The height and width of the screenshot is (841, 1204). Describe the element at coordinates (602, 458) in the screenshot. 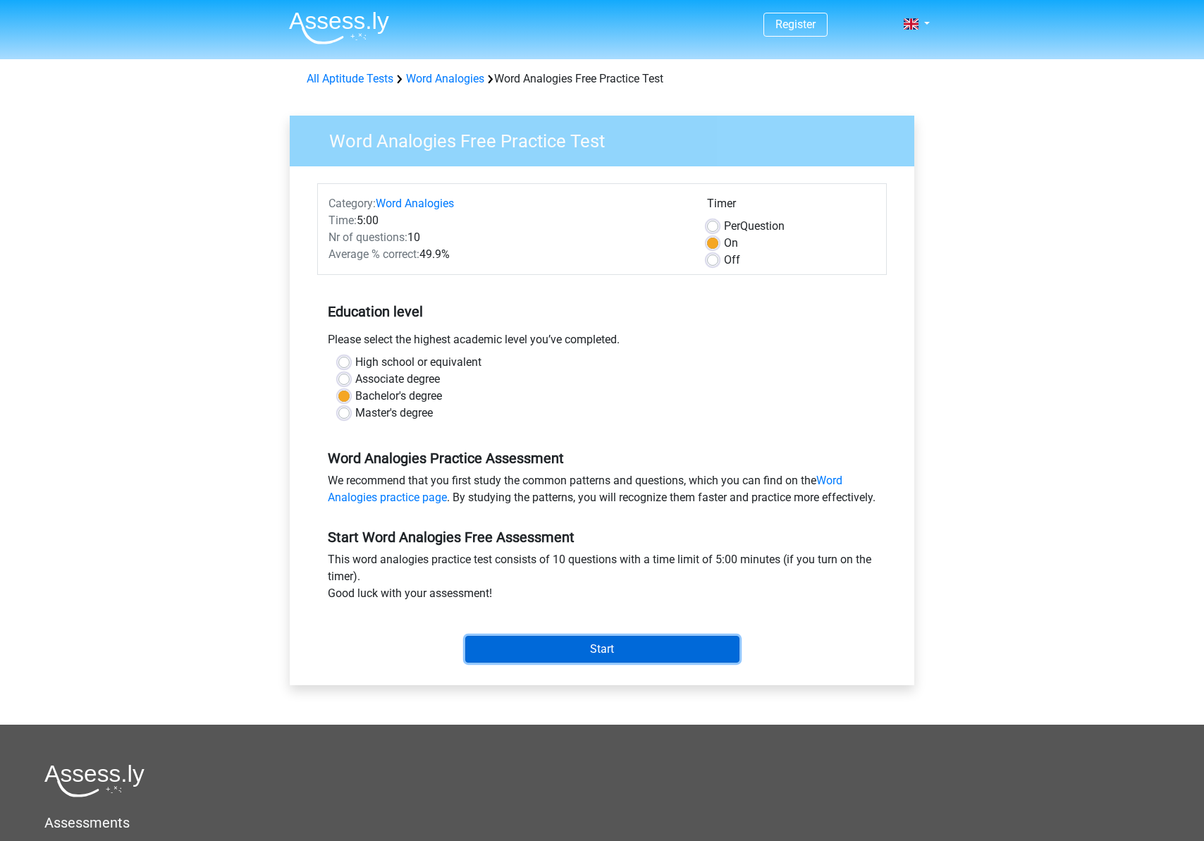

I see `h5: Word Analogies Practice Assessment` at that location.